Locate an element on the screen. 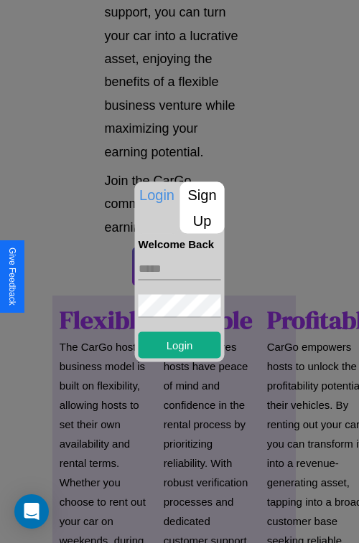  p: Sign Up is located at coordinates (202, 207).